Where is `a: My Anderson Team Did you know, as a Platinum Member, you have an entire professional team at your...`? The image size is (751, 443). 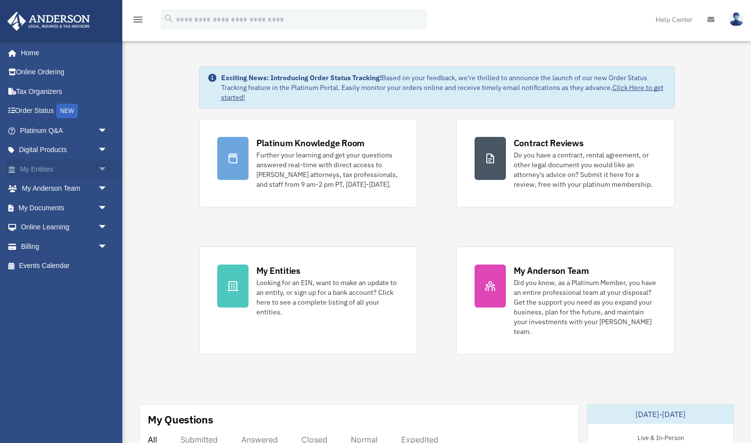 a: My Anderson Team Did you know, as a Platinum Member, you have an entire professional team at your... is located at coordinates (566, 301).